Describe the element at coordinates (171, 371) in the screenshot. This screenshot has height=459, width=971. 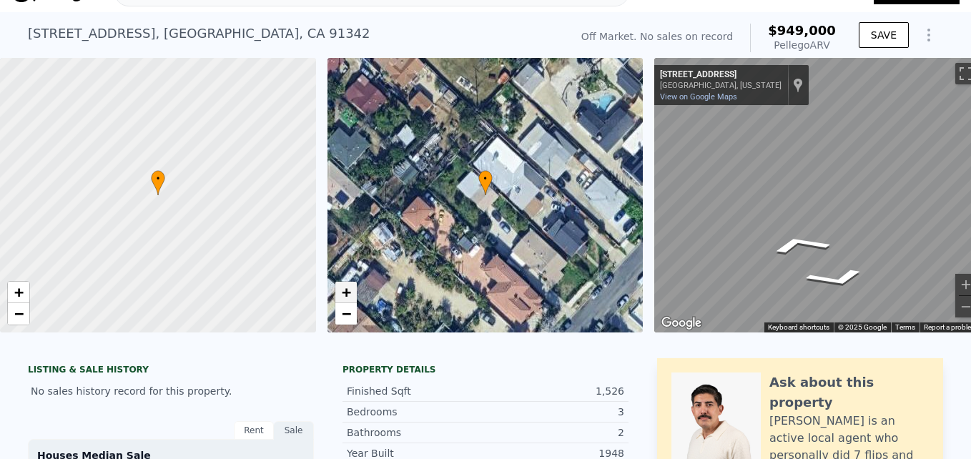
I see `div: LISTING & SALE HISTORY` at that location.